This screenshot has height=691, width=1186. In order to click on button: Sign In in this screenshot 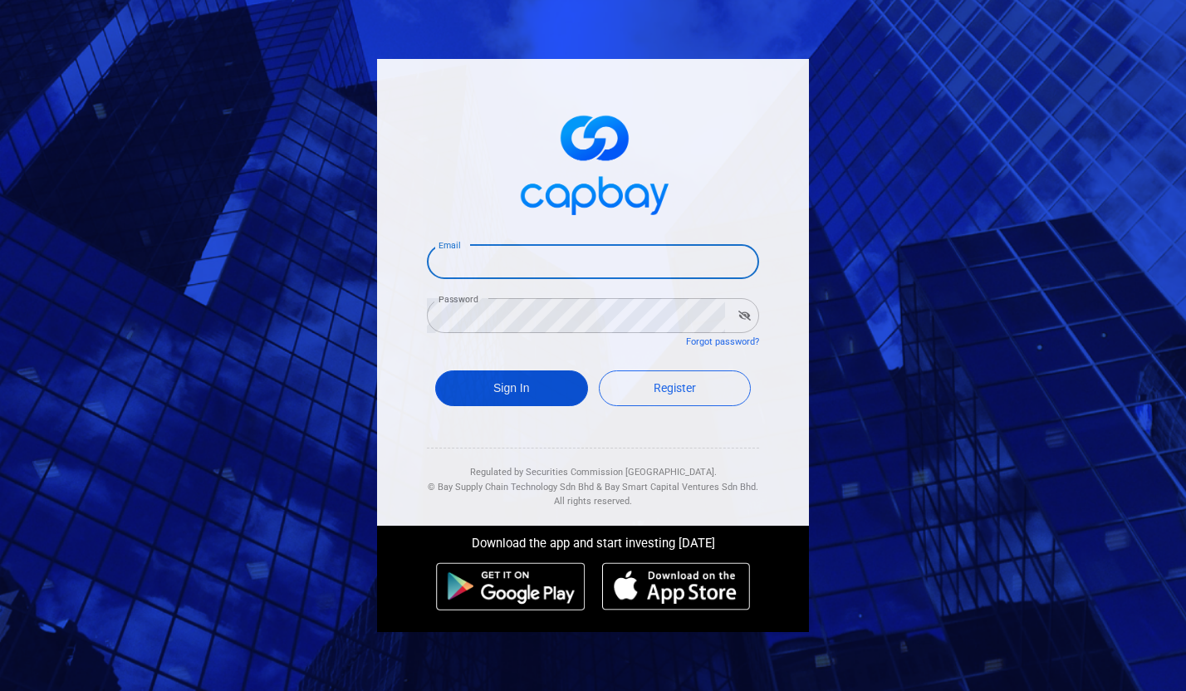, I will do `click(511, 388)`.